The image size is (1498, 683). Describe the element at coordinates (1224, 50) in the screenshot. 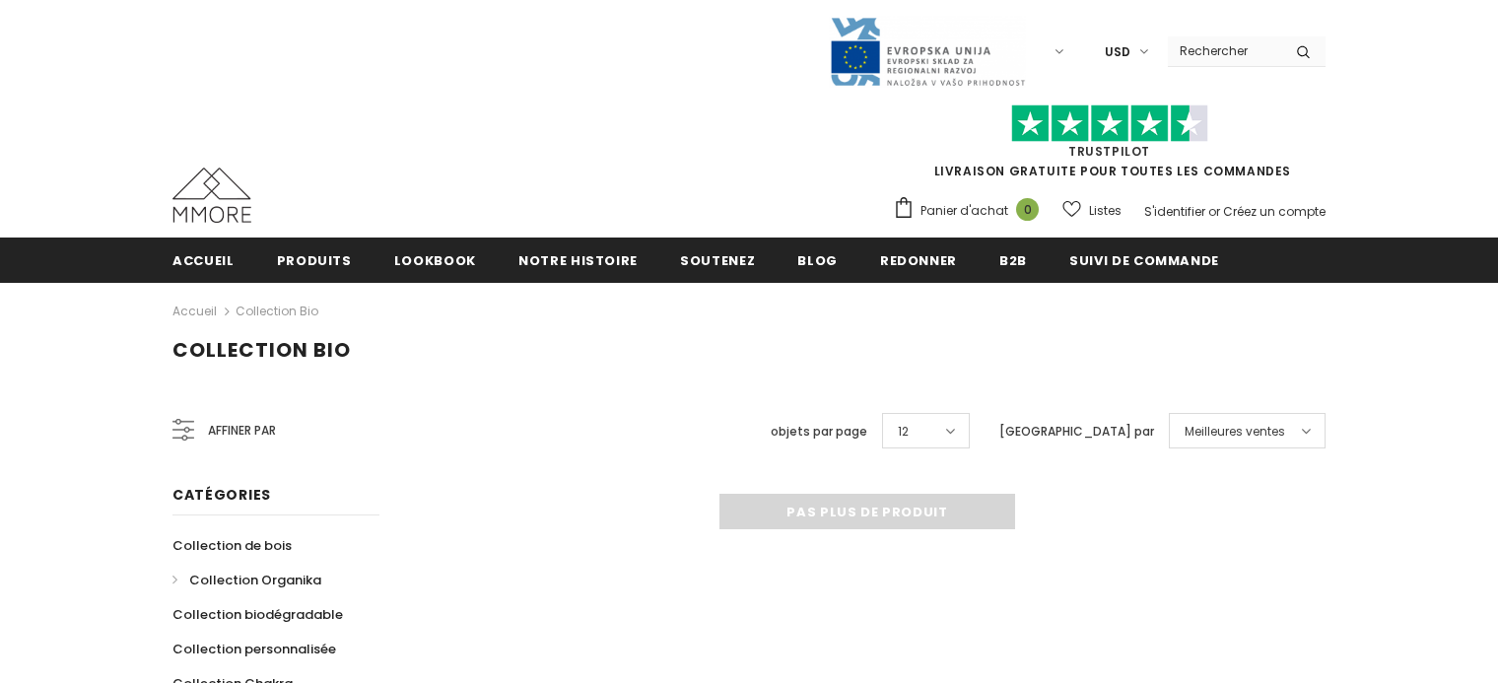

I see `input: Search Site` at that location.